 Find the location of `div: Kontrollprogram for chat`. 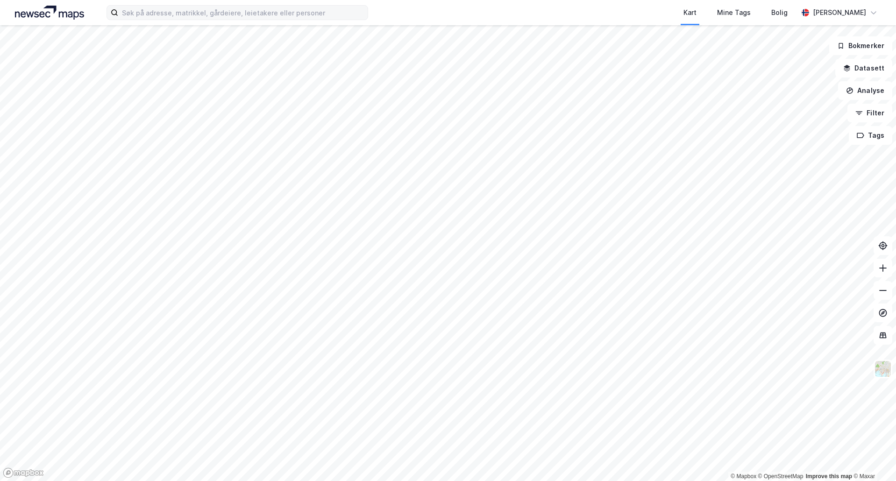

div: Kontrollprogram for chat is located at coordinates (873, 459).